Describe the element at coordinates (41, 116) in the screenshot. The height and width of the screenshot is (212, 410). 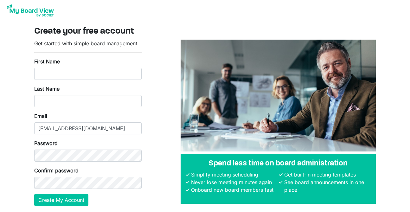
I see `label: Email` at that location.